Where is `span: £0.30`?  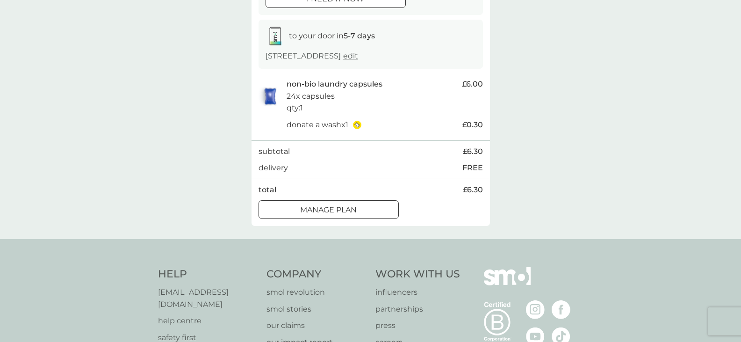 span: £0.30 is located at coordinates (473, 125).